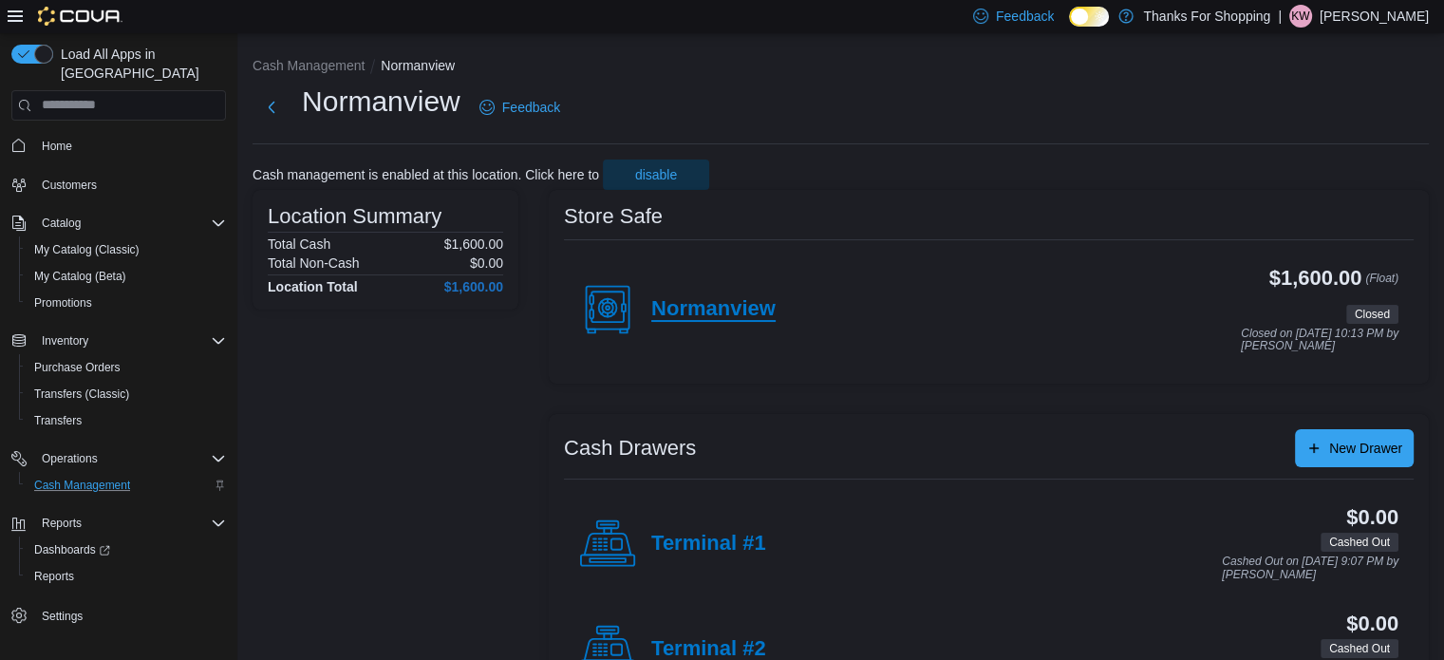  Describe the element at coordinates (80, 16) in the screenshot. I see `img: Cova` at that location.